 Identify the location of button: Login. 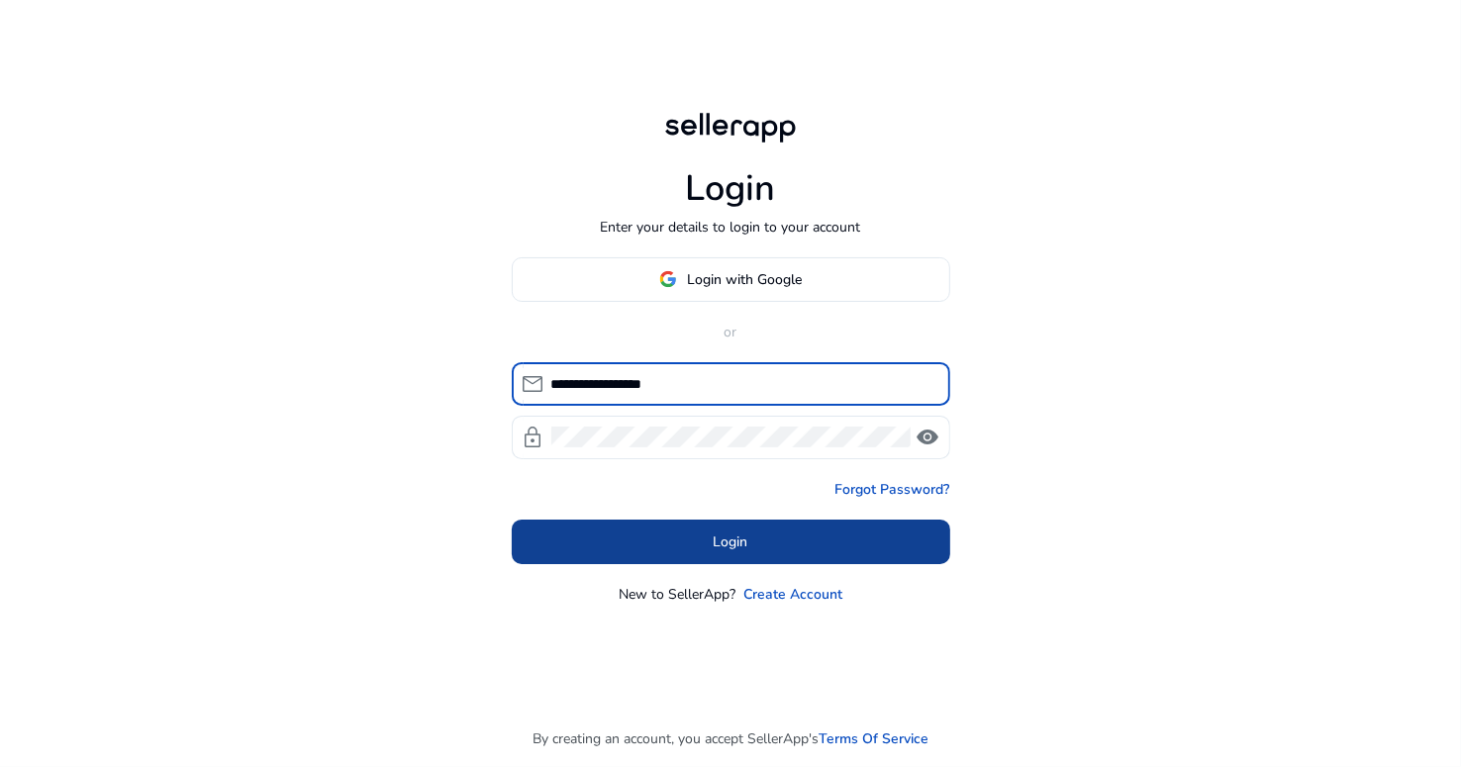
(730, 541).